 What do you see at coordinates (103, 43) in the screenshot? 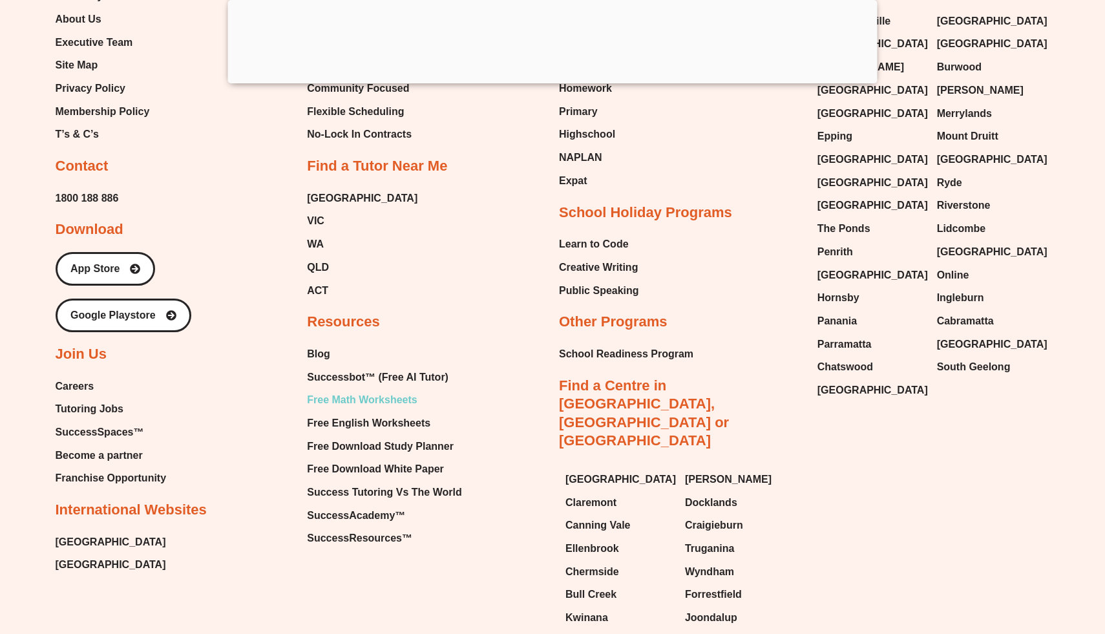
I see `a: Executive Team` at bounding box center [103, 43].